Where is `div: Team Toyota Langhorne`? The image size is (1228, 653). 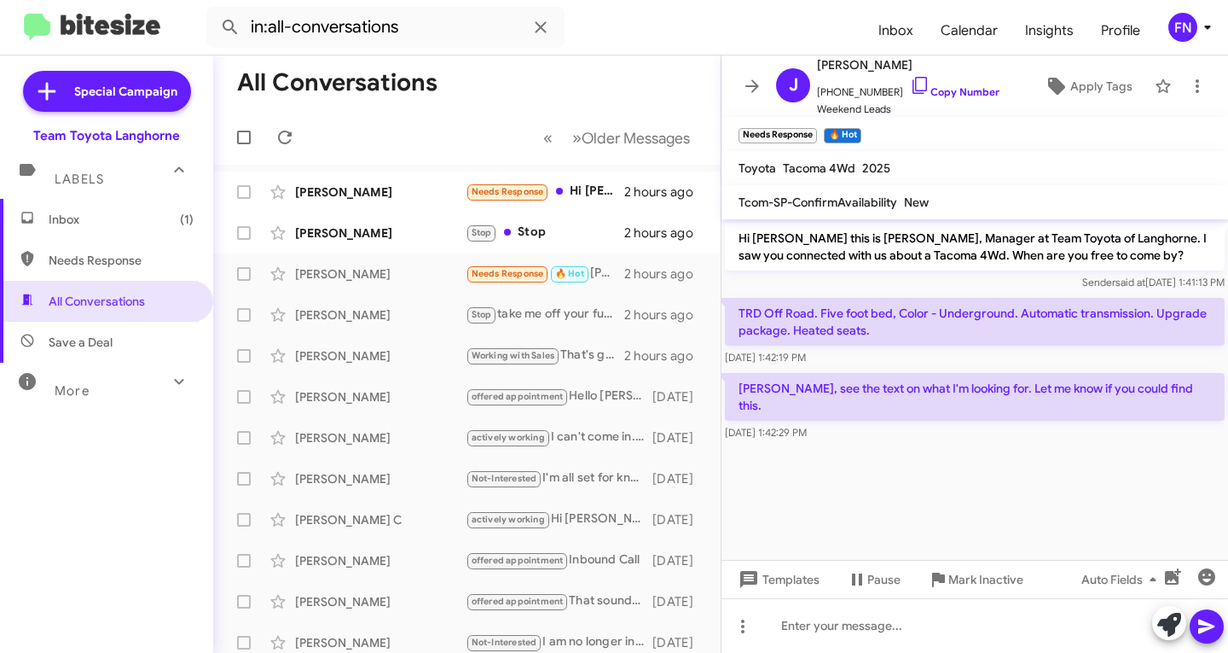 div: Team Toyota Langhorne is located at coordinates (107, 136).